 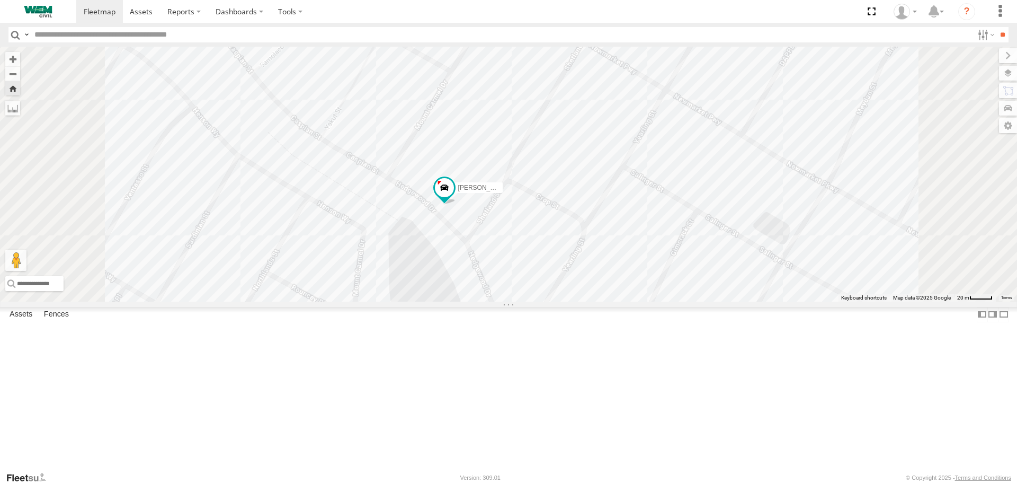 I want to click on img: WEMCivilLogo.svg, so click(x=38, y=12).